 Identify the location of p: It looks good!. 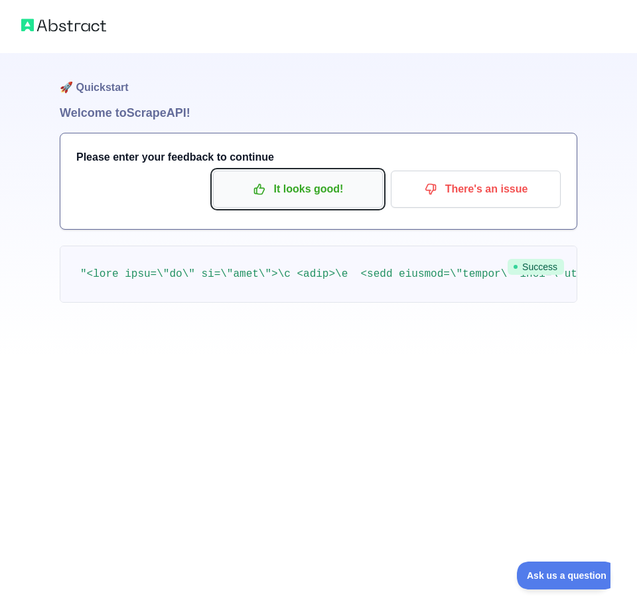
(298, 189).